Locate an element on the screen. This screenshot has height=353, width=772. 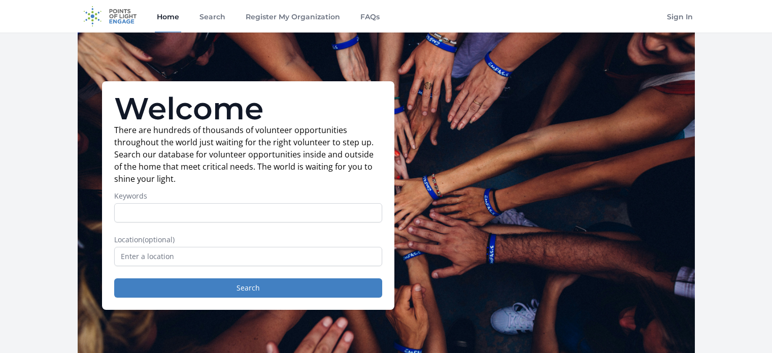
input: Enter a location is located at coordinates (248, 256).